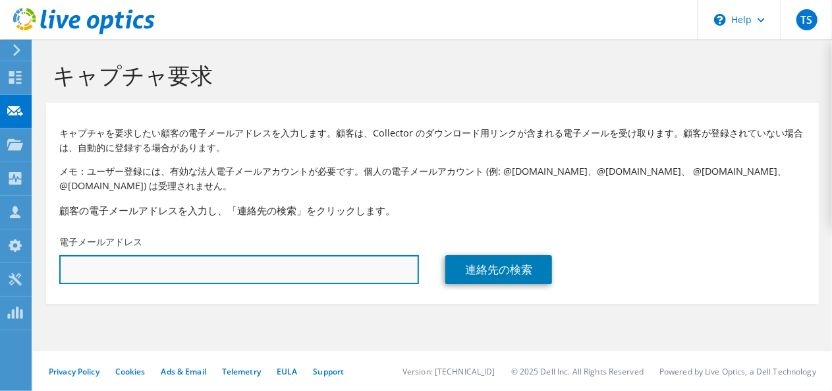 The height and width of the screenshot is (391, 832). What do you see at coordinates (184, 371) in the screenshot?
I see `a: Ads & Email` at bounding box center [184, 371].